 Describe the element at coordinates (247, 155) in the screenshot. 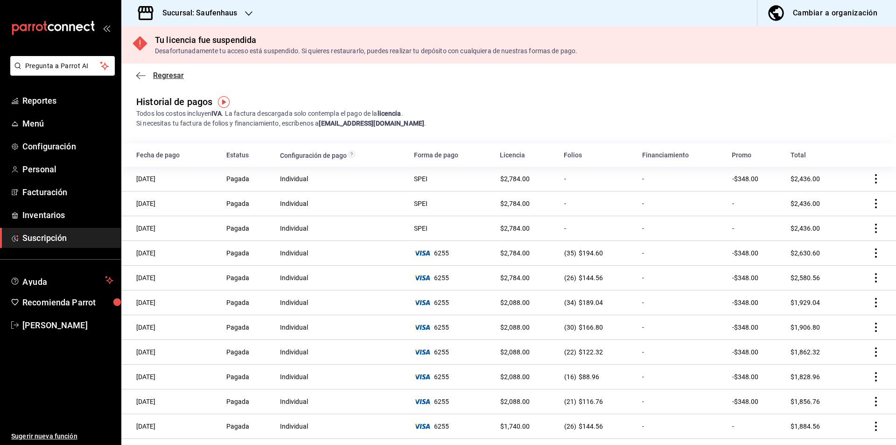

I see `th: Estatus` at that location.